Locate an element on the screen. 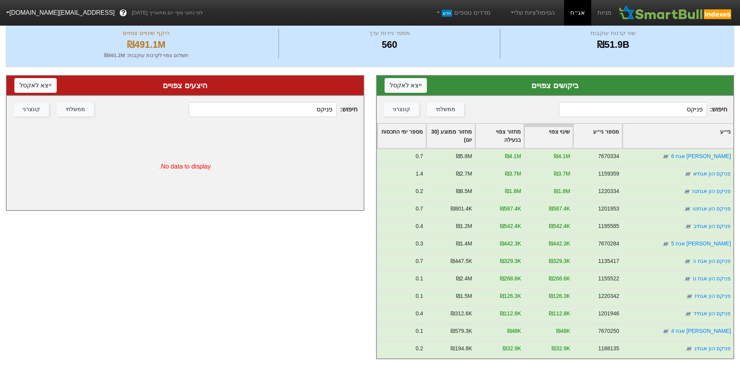 The image size is (740, 367). div: 0.4 is located at coordinates (419, 226).